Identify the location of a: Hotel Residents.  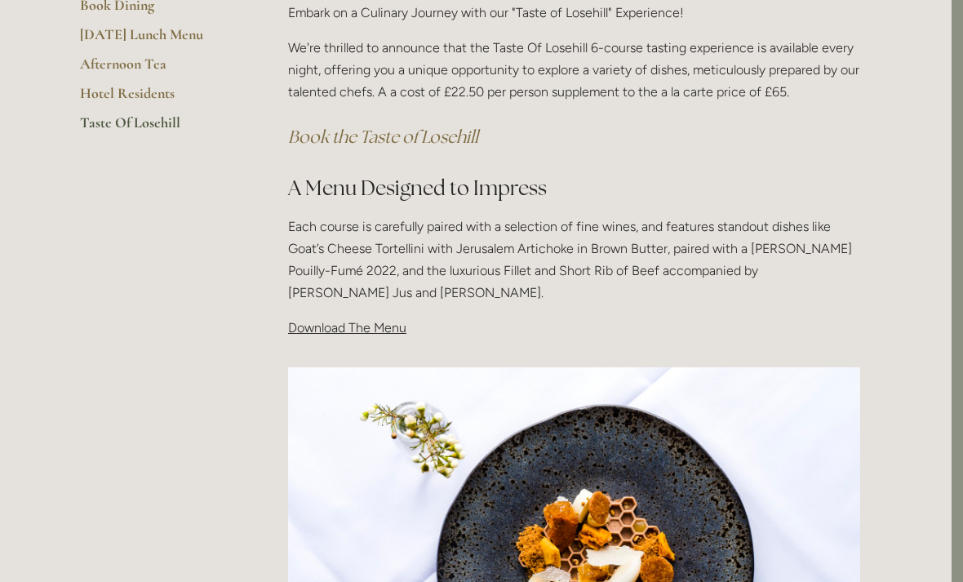
(157, 99).